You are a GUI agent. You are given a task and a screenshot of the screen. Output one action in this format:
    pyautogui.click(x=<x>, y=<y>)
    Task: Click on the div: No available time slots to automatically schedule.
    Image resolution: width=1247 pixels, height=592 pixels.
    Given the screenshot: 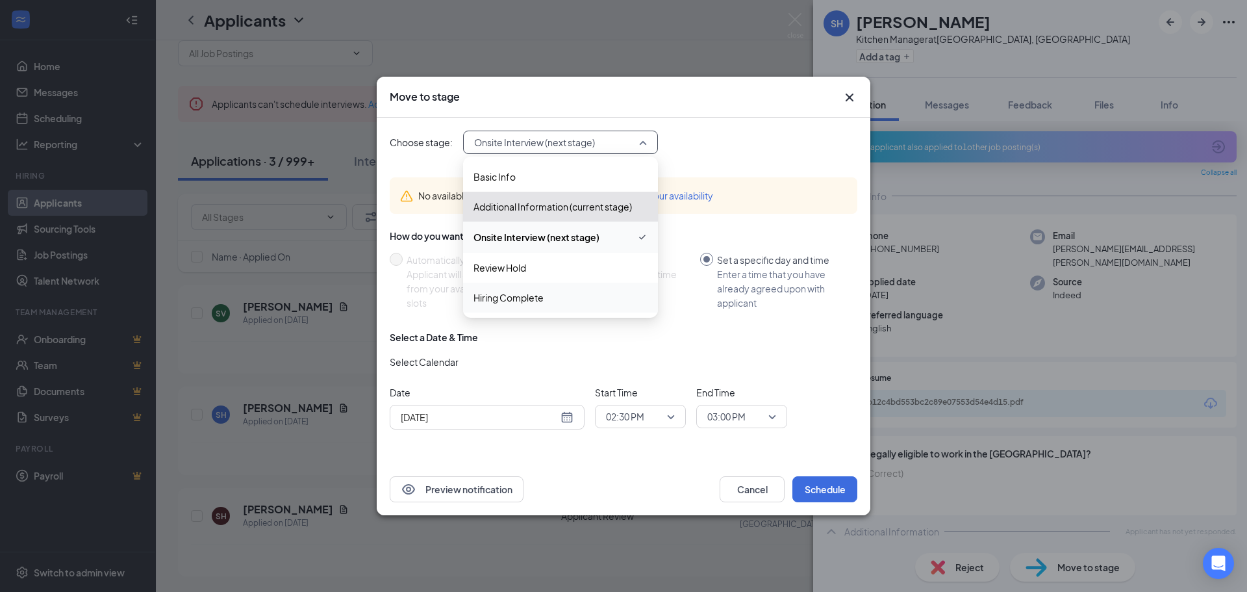 What is the action you would take?
    pyautogui.click(x=633, y=196)
    